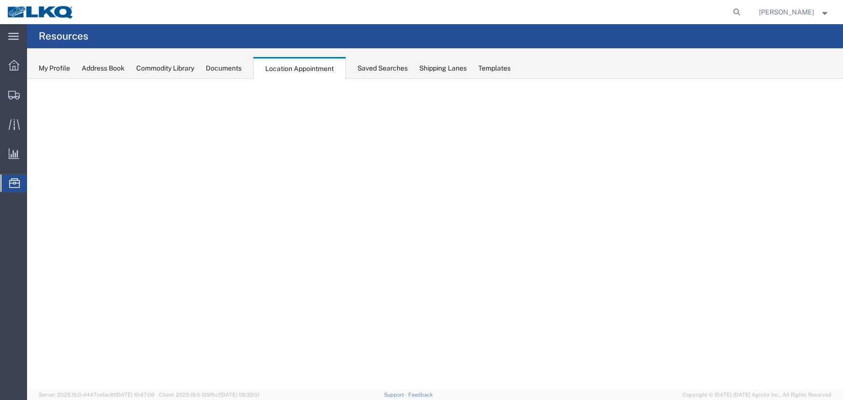  I want to click on div: Saved Searches, so click(382, 68).